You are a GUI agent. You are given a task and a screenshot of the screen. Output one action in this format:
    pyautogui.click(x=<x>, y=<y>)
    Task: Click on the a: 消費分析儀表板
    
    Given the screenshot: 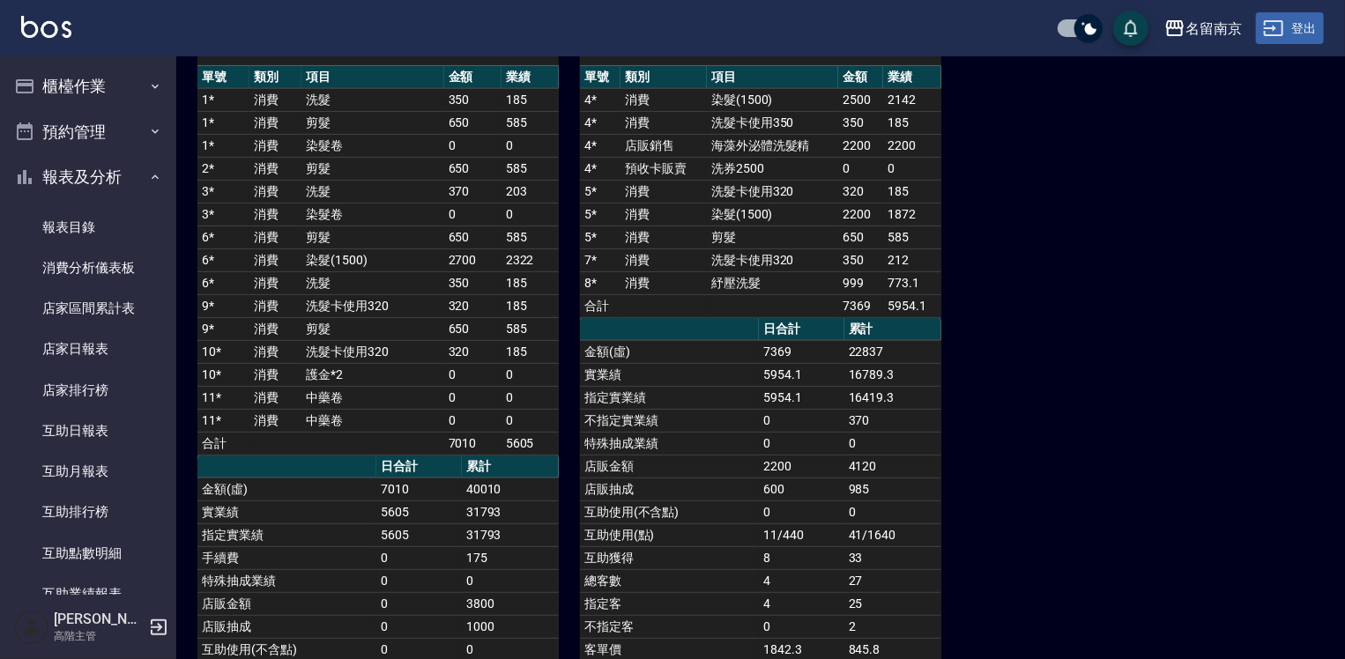 What is the action you would take?
    pyautogui.click(x=88, y=268)
    